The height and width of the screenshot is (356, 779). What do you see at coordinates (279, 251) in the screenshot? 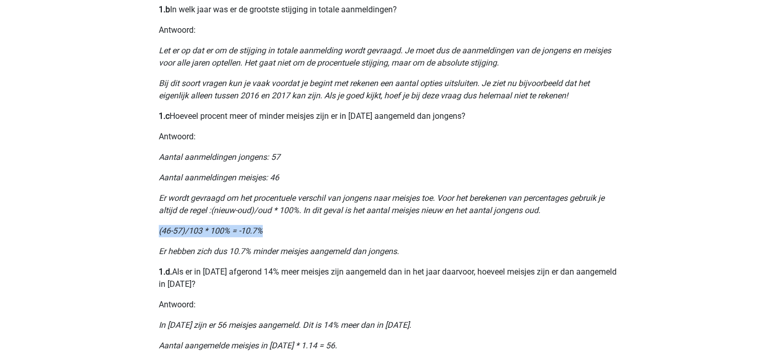
I see `i: Er hebben zich dus 10.7% minder meisjes aangemeld dan jongens.` at bounding box center [279, 251].